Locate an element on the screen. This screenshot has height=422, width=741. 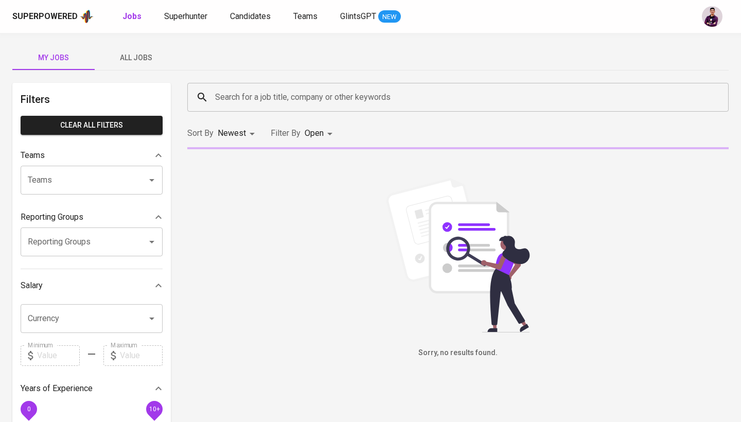
a: Teams is located at coordinates (306, 16).